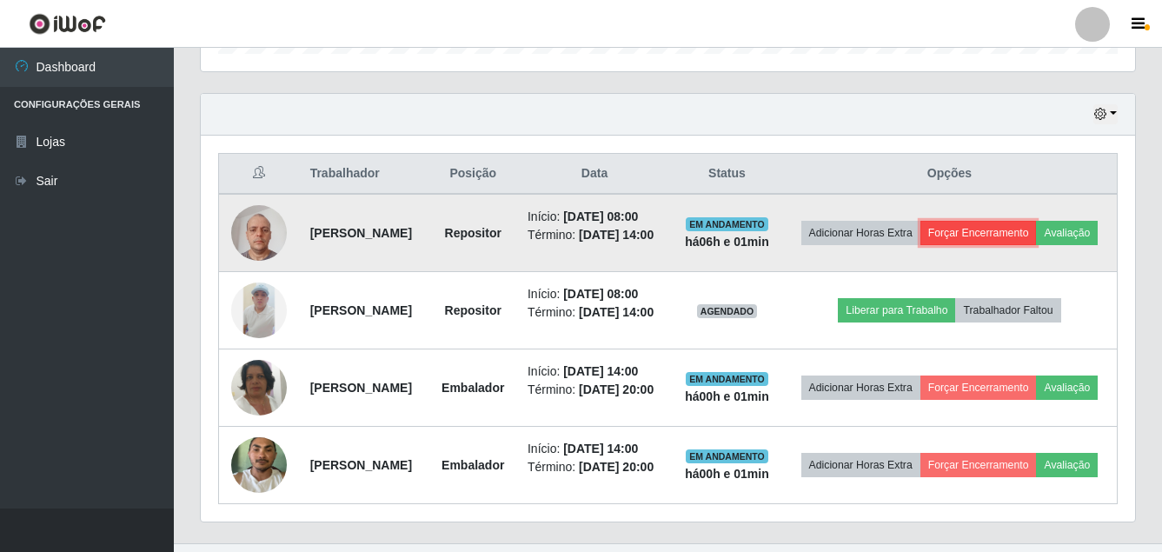 The height and width of the screenshot is (552, 1162). Describe the element at coordinates (1007, 310) in the screenshot. I see `button: Trabalhador Faltou` at that location.